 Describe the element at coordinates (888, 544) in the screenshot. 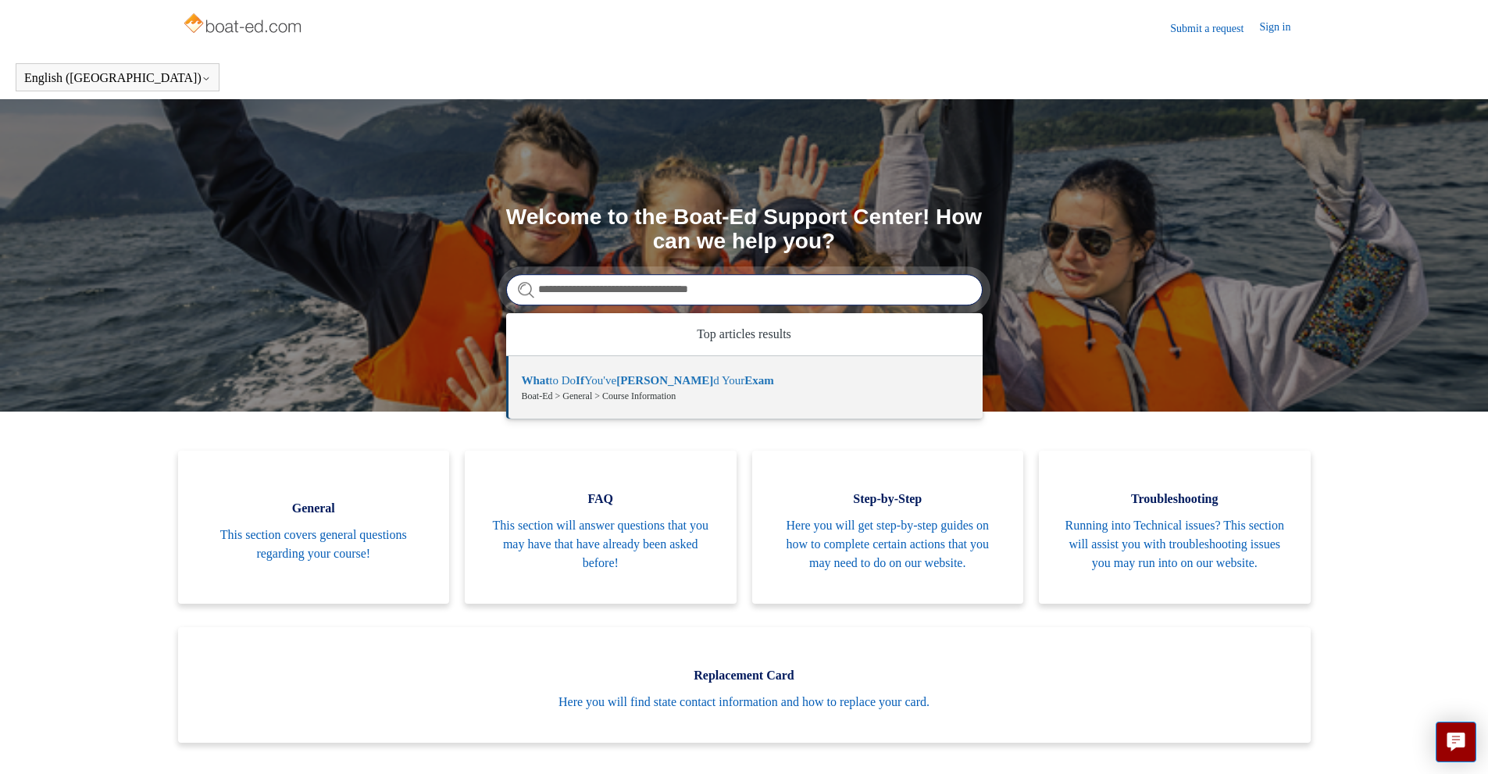

I see `span: Here you will get step-by-step guides on how to complete certain actions that you may need to do ...` at that location.